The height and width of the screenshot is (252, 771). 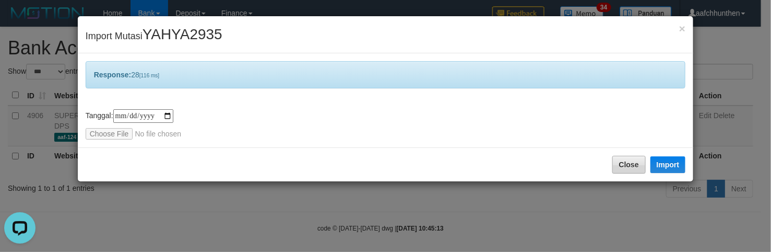 I want to click on div: Tanggal:, so click(x=386, y=124).